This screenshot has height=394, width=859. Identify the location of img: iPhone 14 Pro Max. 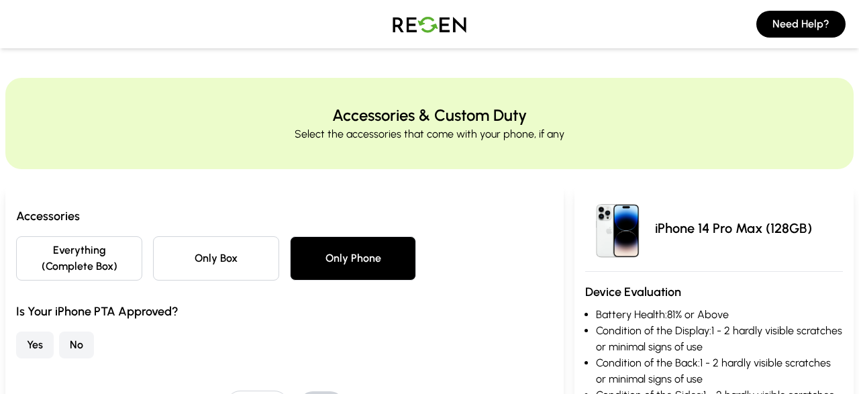
(618, 228).